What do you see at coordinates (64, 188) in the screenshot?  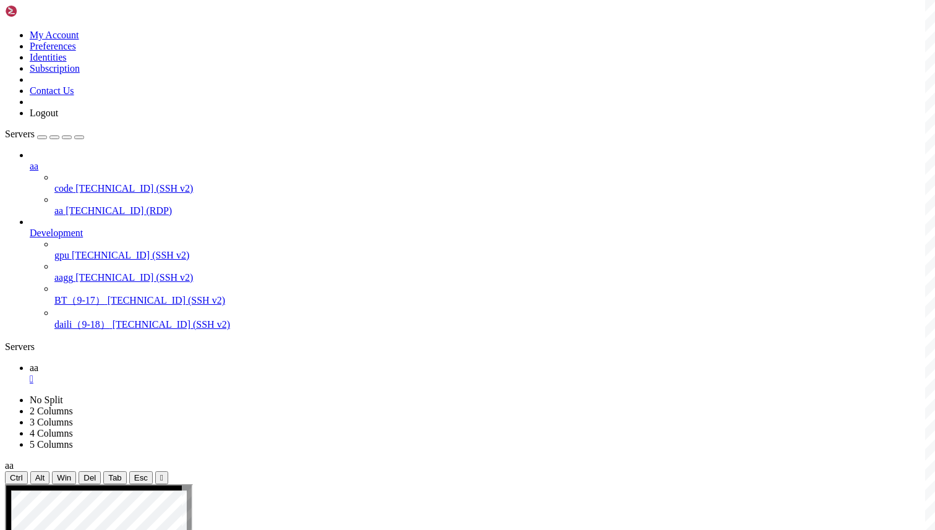 I see `span: code` at bounding box center [64, 188].